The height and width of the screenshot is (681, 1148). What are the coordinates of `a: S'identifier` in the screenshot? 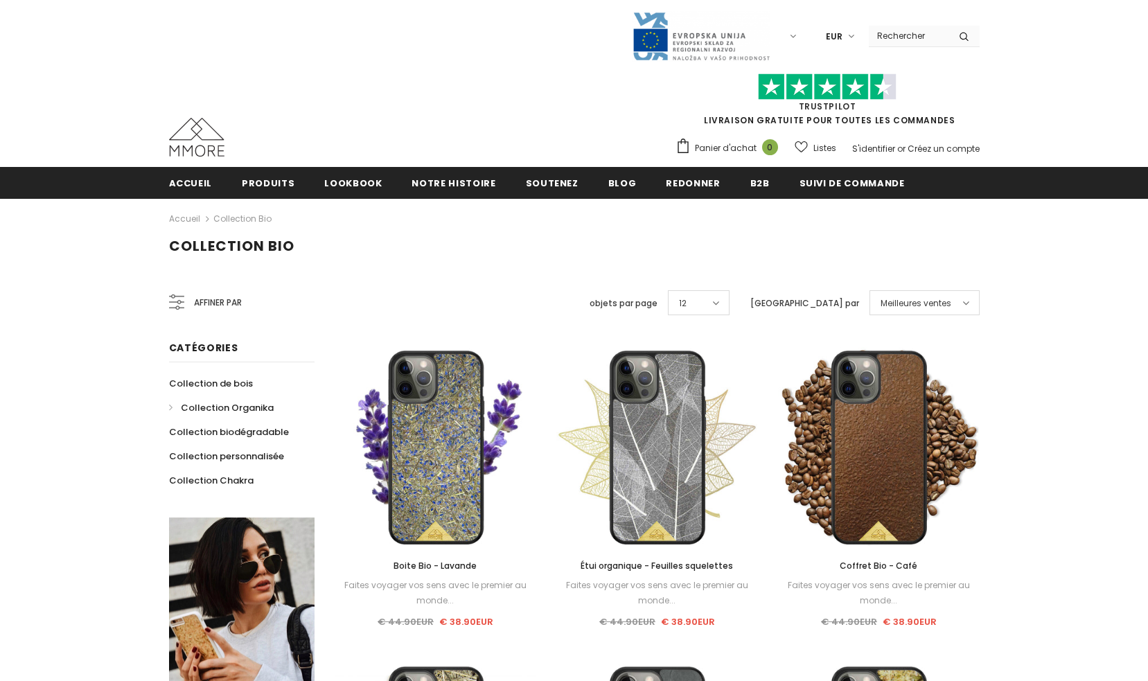 It's located at (874, 148).